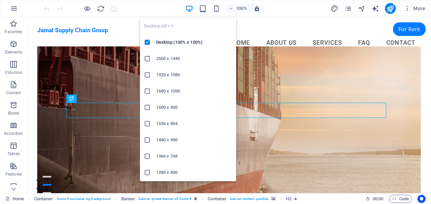  What do you see at coordinates (378, 199) in the screenshot?
I see `span: 00 00` at bounding box center [378, 199].